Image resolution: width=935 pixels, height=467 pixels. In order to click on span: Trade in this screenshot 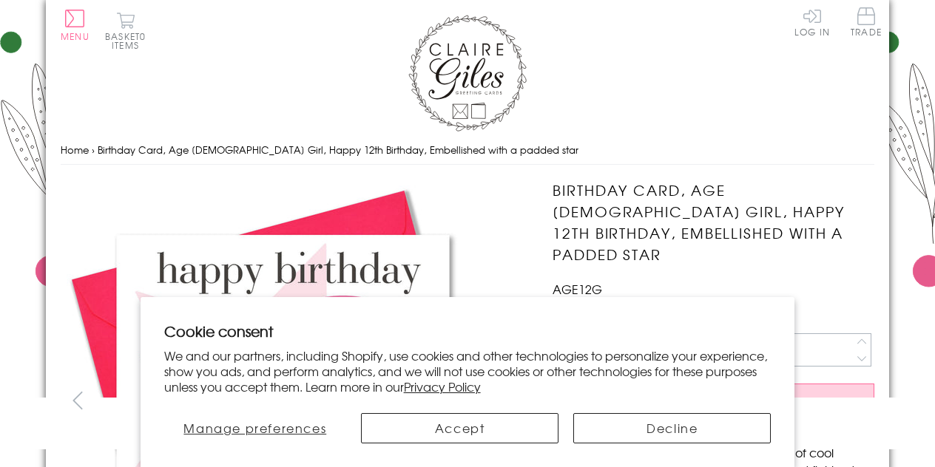, I will do `click(866, 21)`.